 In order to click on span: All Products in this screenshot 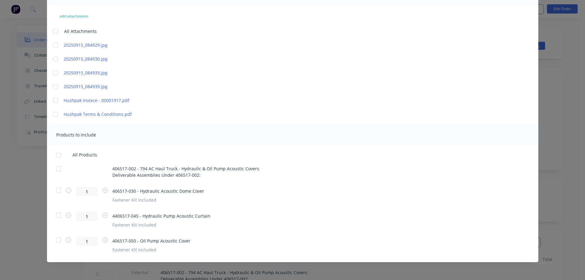, I will do `click(87, 154)`.